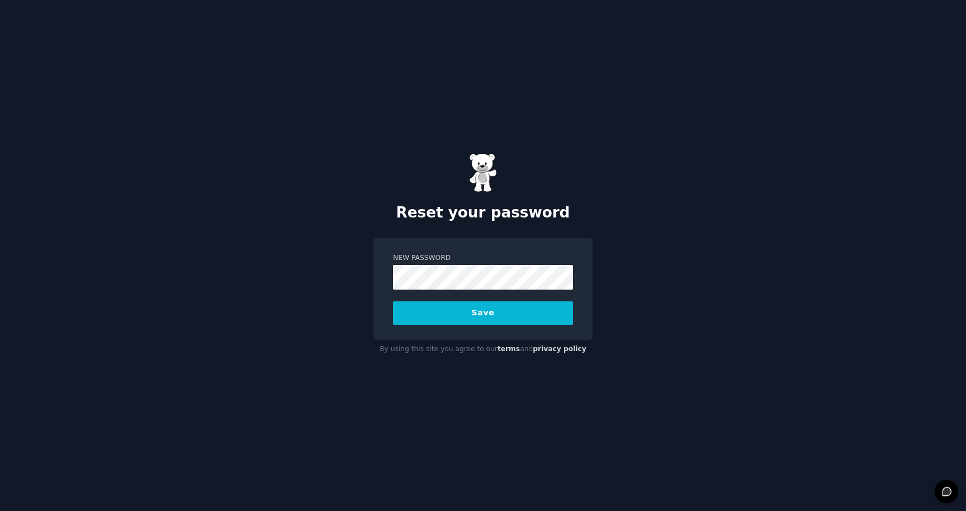 The height and width of the screenshot is (511, 966). What do you see at coordinates (483, 313) in the screenshot?
I see `button: Save` at bounding box center [483, 313].